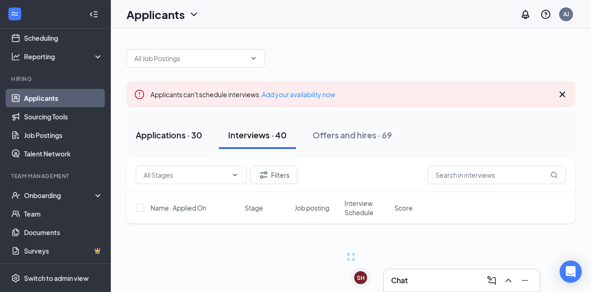  What do you see at coordinates (63, 232) in the screenshot?
I see `a: Documents` at bounding box center [63, 232].